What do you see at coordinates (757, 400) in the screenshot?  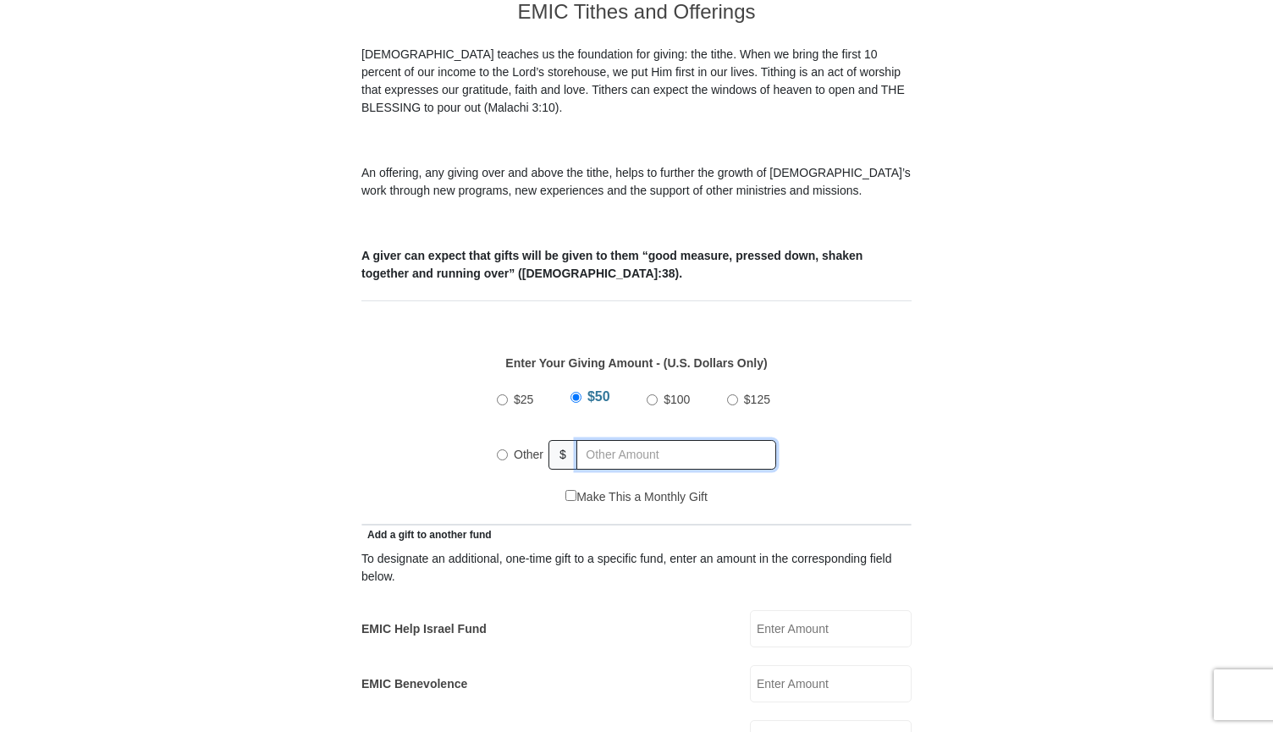 I see `span: $125` at bounding box center [757, 400].